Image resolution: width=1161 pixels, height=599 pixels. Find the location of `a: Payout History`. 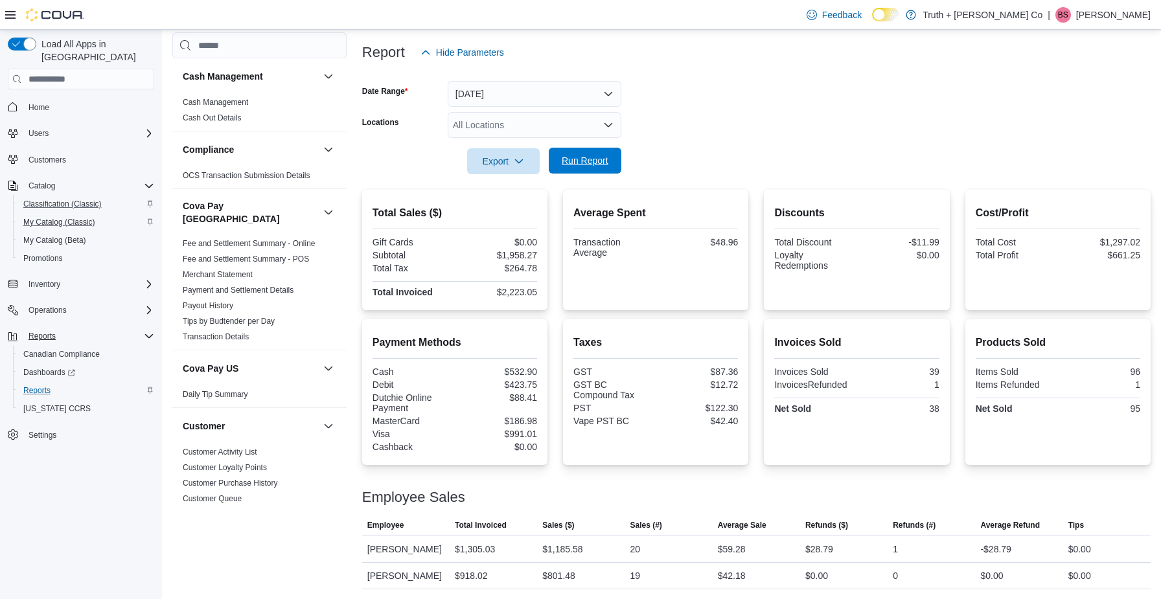

a: Payout History is located at coordinates (208, 306).